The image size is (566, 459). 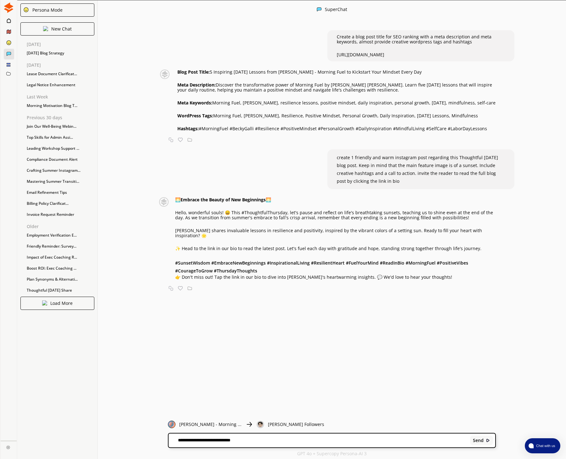 What do you see at coordinates (60, 159) in the screenshot?
I see `div: Compliance Document Alert` at bounding box center [60, 159].